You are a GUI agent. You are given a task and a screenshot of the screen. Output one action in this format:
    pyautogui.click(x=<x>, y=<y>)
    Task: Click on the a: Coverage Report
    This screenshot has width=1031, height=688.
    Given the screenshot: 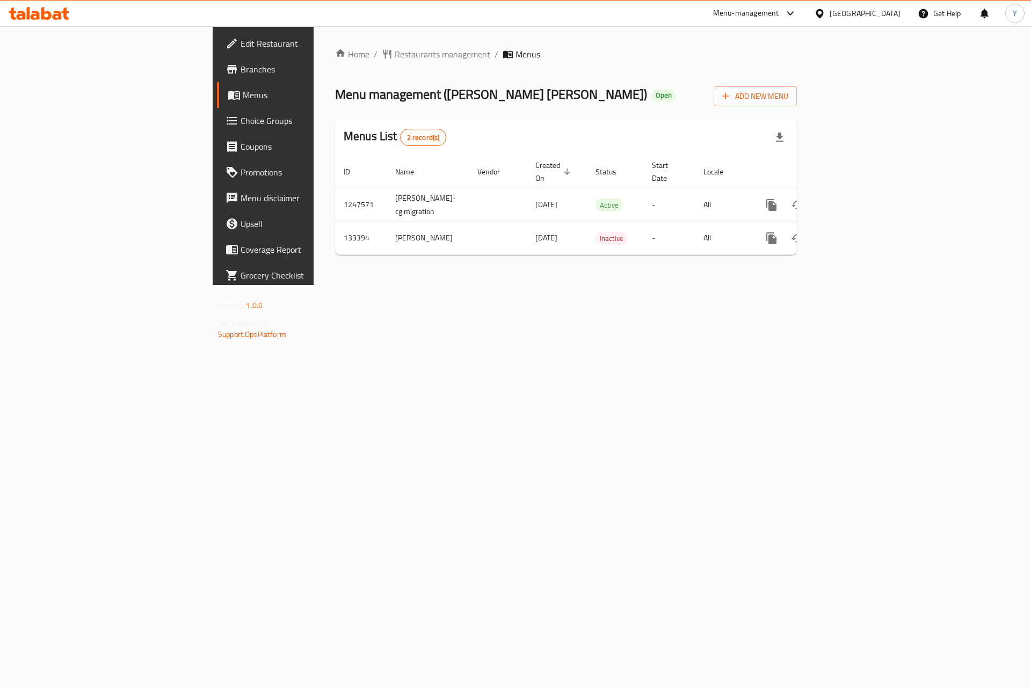 What is the action you would take?
    pyautogui.click(x=301, y=250)
    